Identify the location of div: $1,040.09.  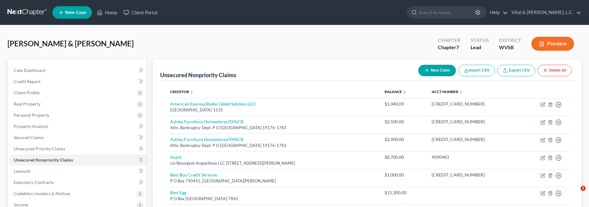
(403, 104).